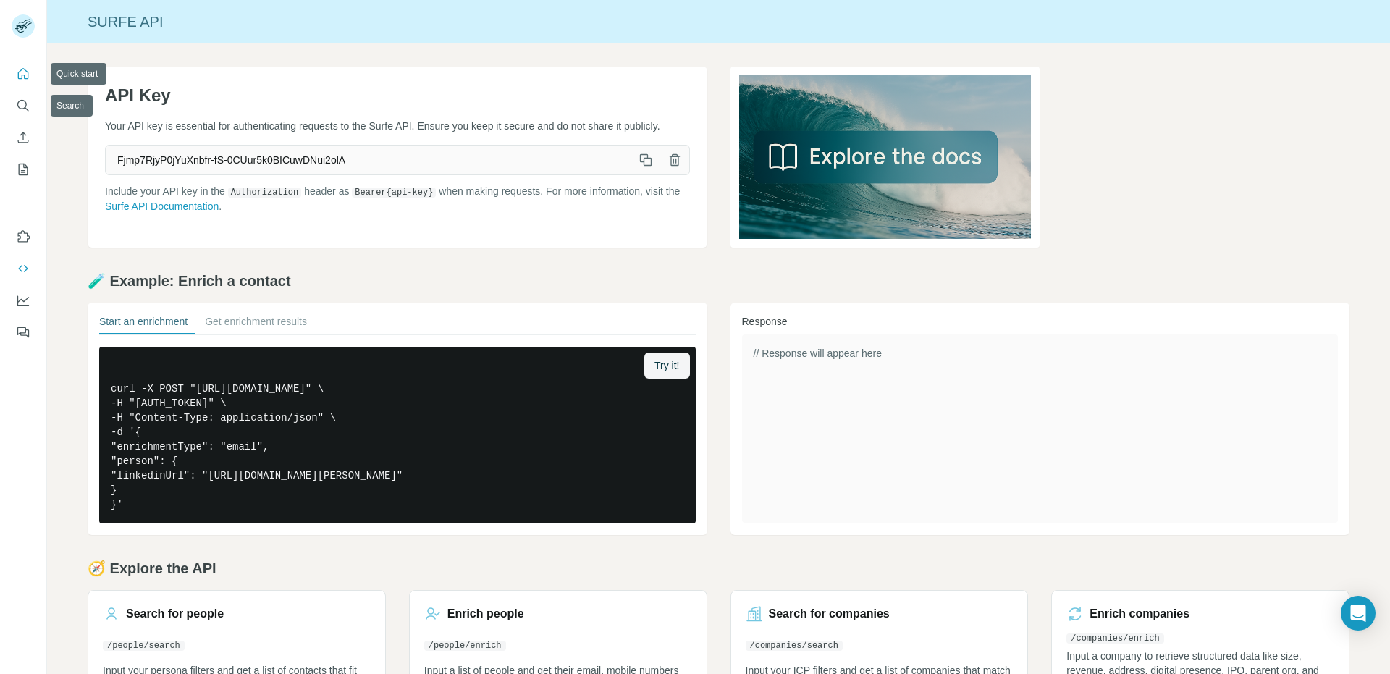 This screenshot has width=1390, height=674. Describe the element at coordinates (143, 646) in the screenshot. I see `code: /people/search` at that location.